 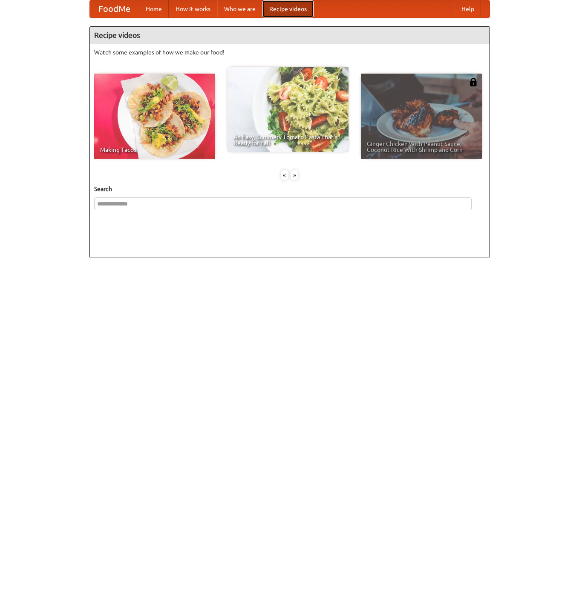 I want to click on a: Making Tacos, so click(x=155, y=116).